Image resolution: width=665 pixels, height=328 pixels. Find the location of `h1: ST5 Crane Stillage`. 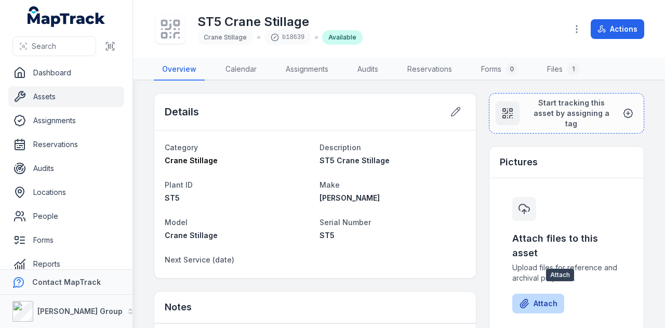

h1: ST5 Crane Stillage is located at coordinates (280, 22).